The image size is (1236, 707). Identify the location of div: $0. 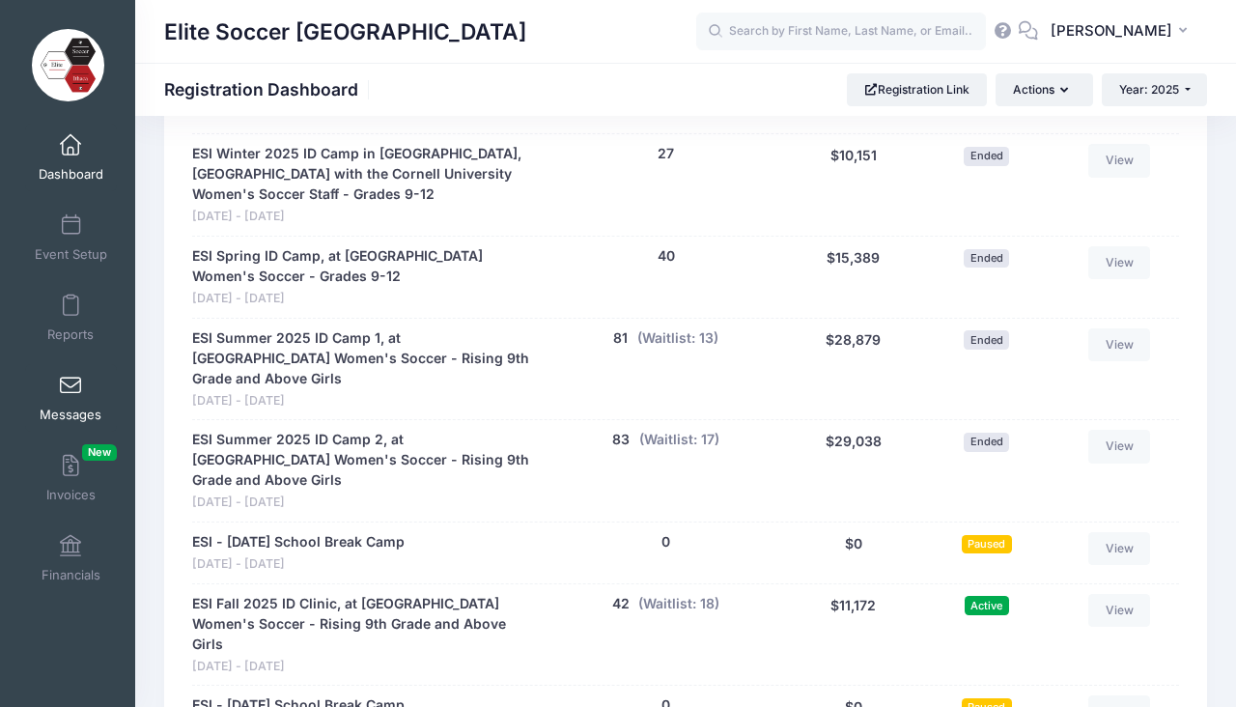
(853, 552).